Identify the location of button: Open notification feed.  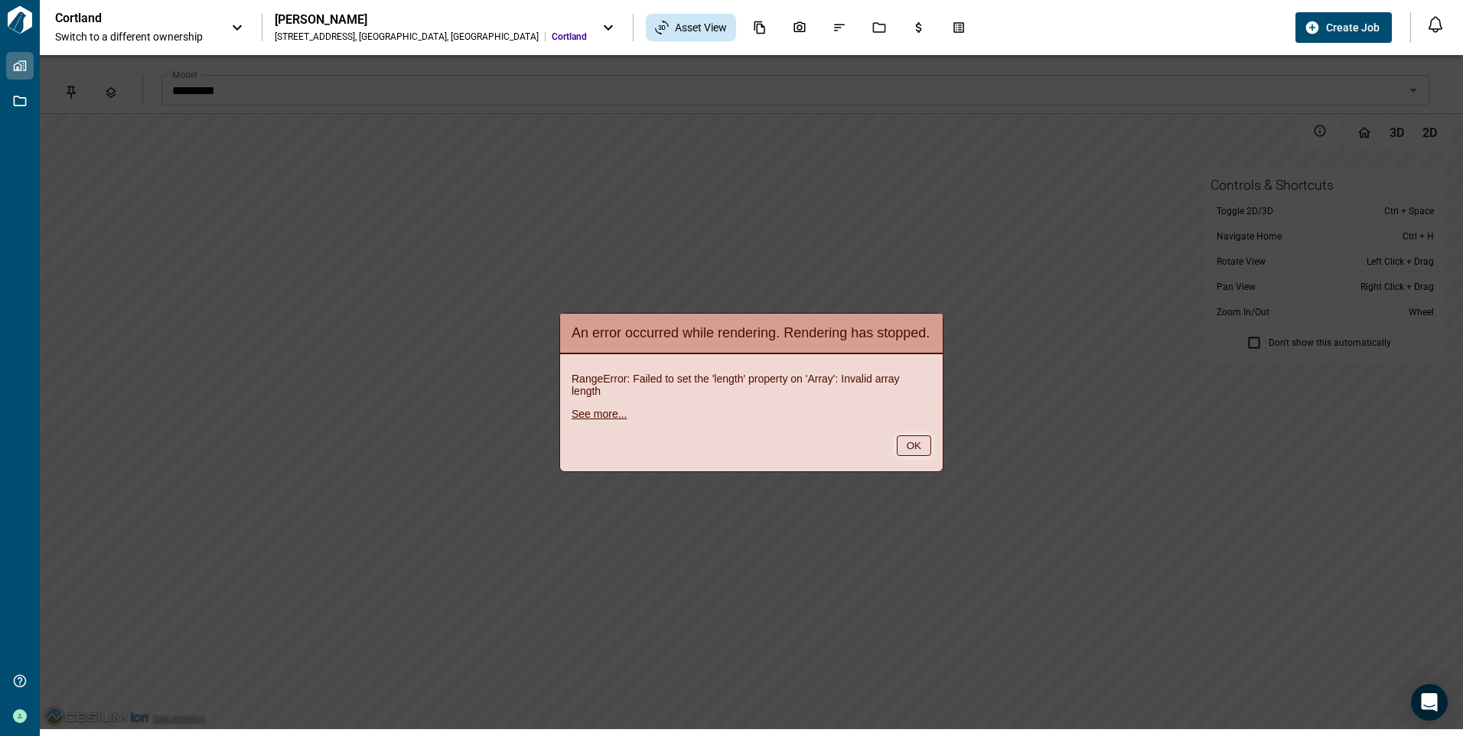
(1435, 24).